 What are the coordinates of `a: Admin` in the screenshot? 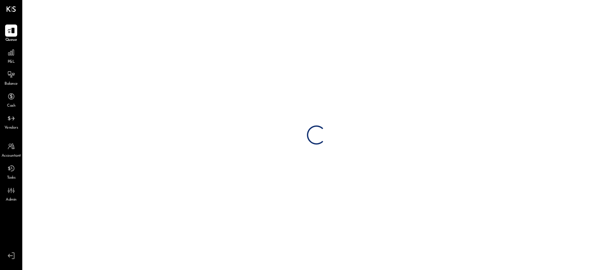 It's located at (11, 193).